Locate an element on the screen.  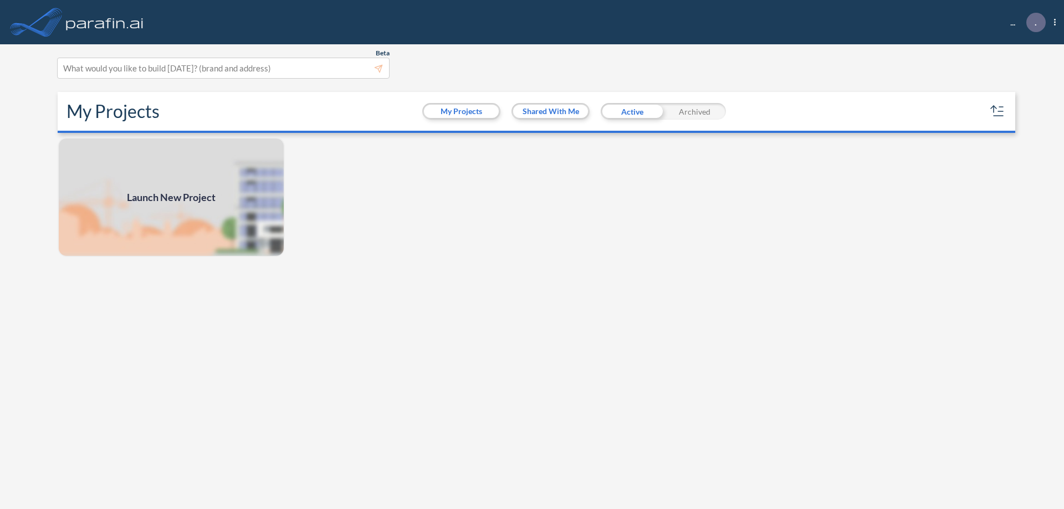
span: Beta is located at coordinates (382, 53).